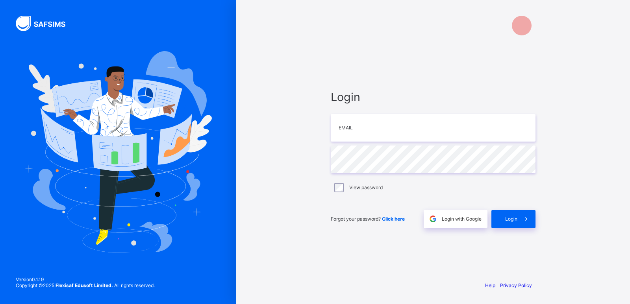 The image size is (630, 304). I want to click on a: Help, so click(490, 285).